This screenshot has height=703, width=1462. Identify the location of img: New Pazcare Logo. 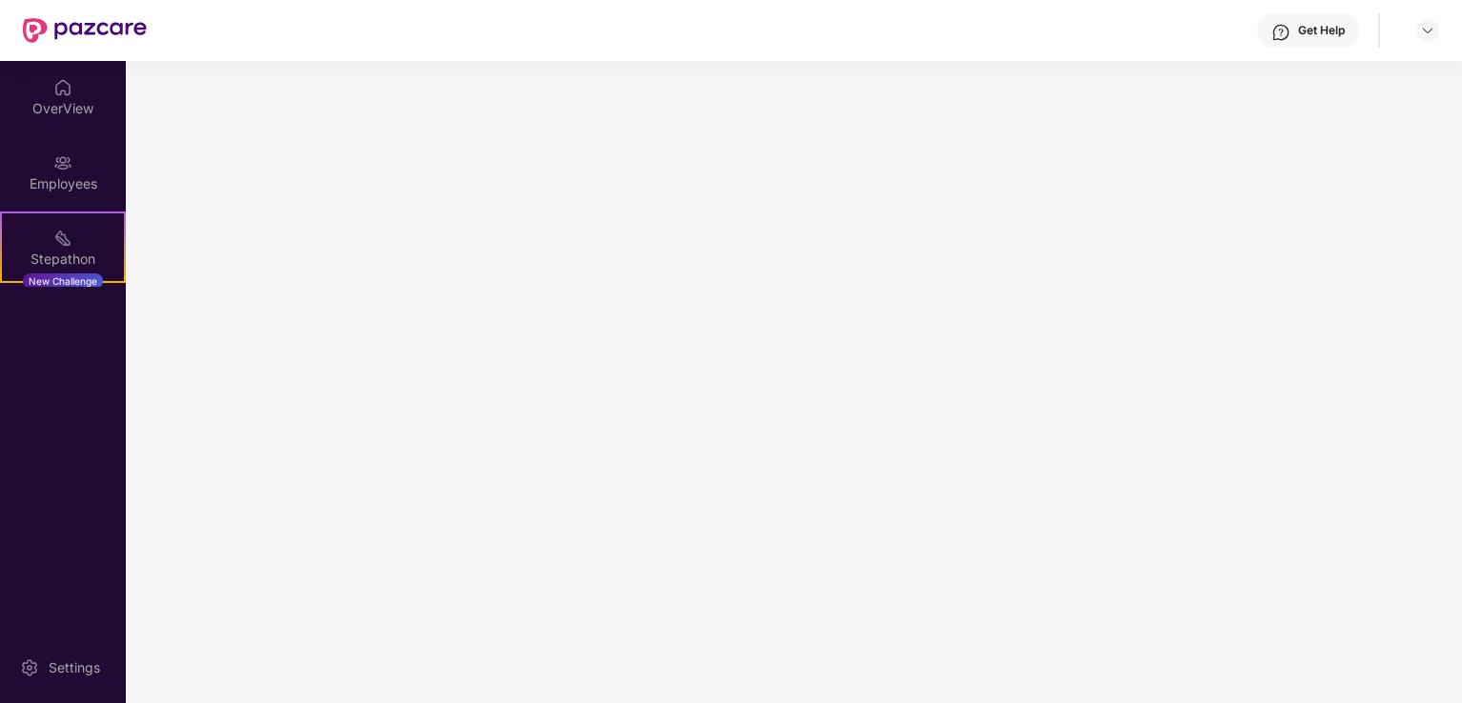
(85, 30).